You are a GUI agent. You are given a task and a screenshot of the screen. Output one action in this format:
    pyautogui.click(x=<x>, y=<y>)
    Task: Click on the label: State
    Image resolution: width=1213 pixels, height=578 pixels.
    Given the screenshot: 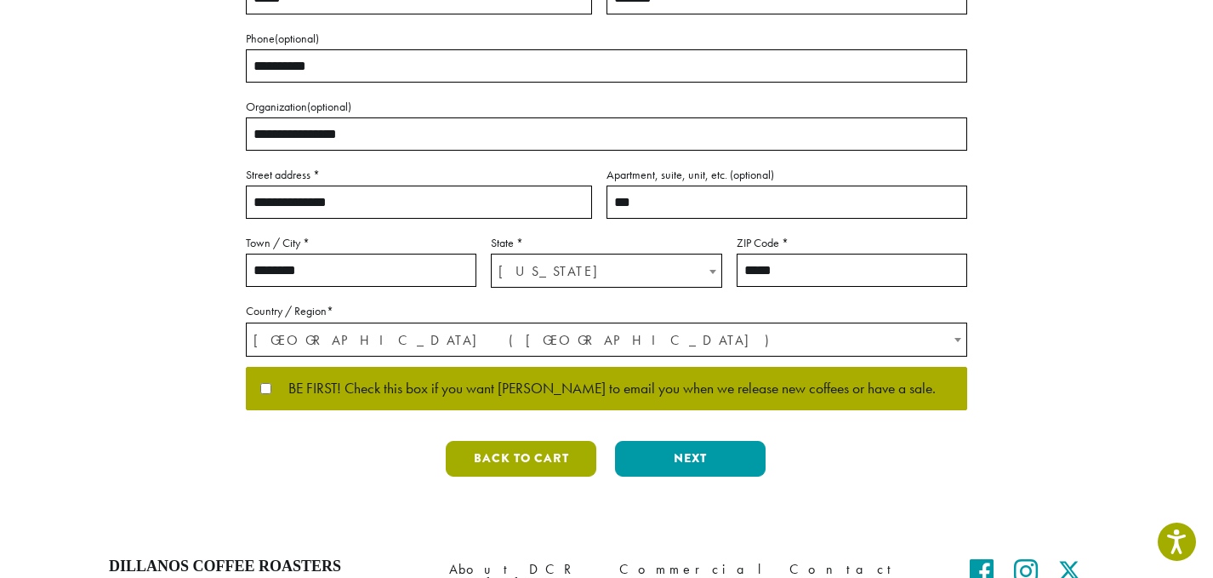 What is the action you would take?
    pyautogui.click(x=606, y=242)
    